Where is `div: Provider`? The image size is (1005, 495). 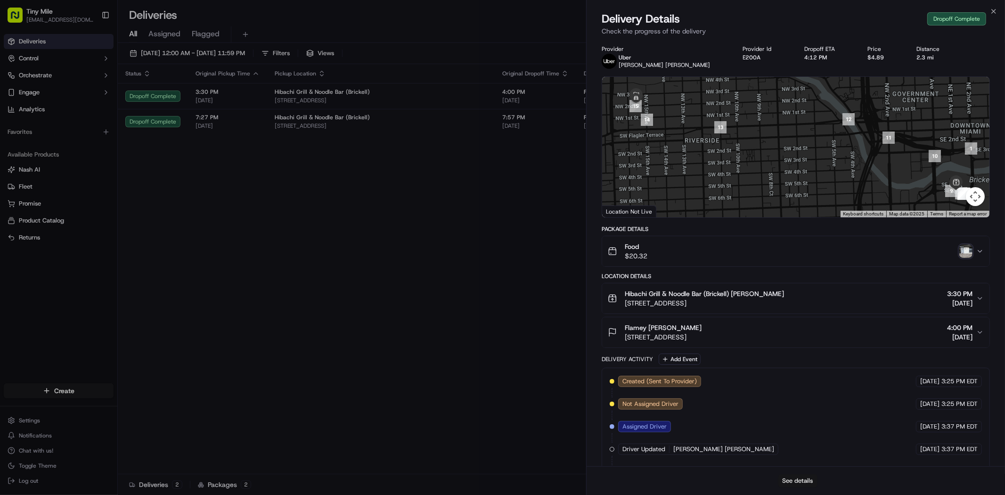
div: Provider is located at coordinates (665, 49).